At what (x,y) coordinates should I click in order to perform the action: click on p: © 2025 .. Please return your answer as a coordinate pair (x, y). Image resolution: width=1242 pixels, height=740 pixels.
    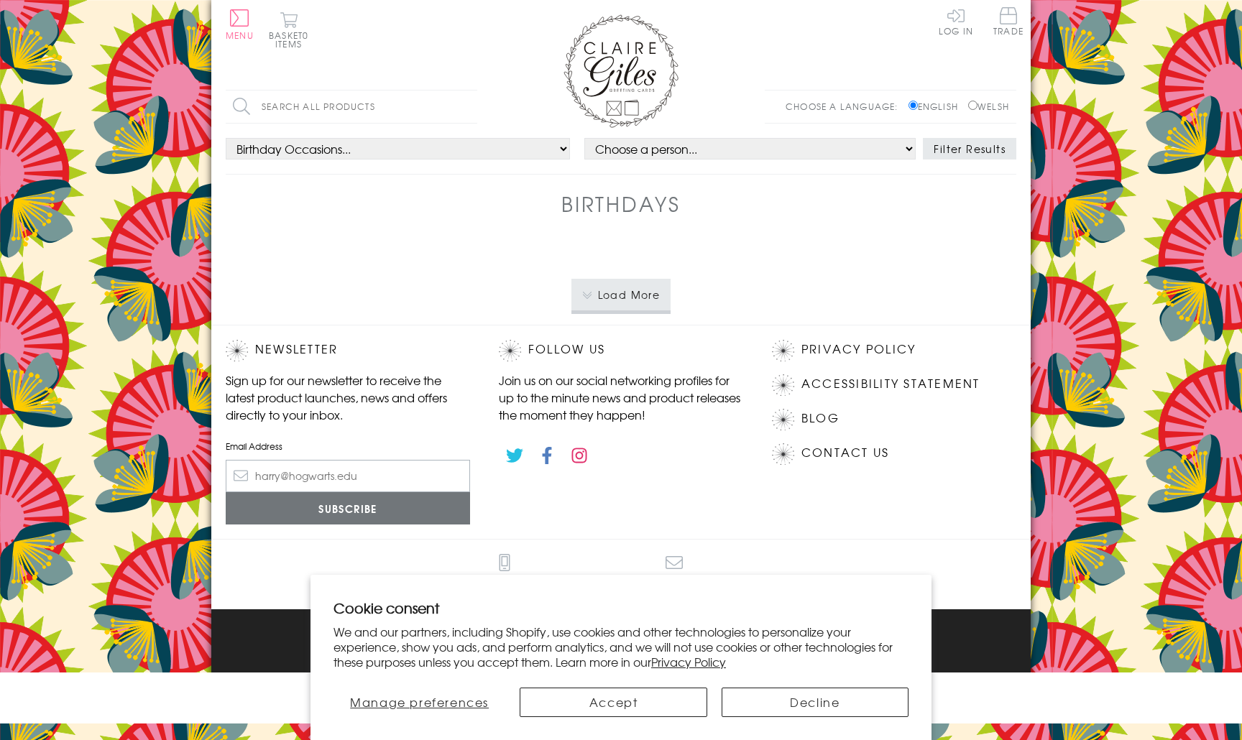
    Looking at the image, I should click on (621, 663).